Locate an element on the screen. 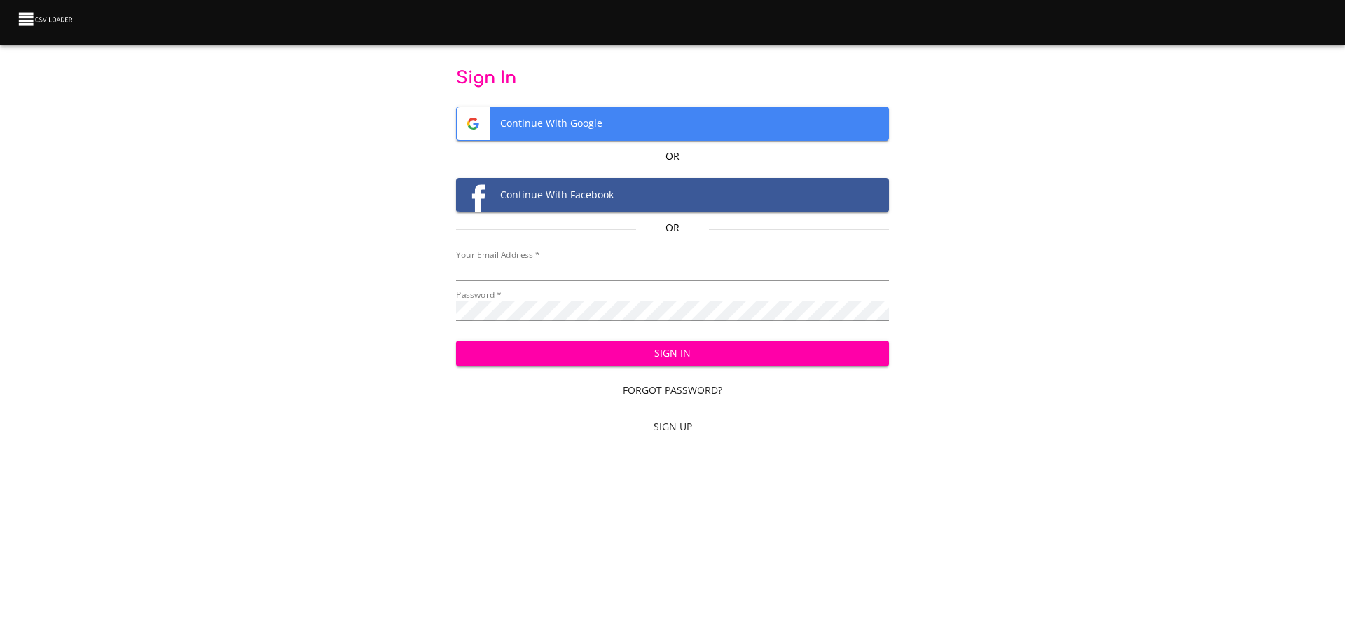 This screenshot has width=1345, height=644. span: Sign Up is located at coordinates (672, 427).